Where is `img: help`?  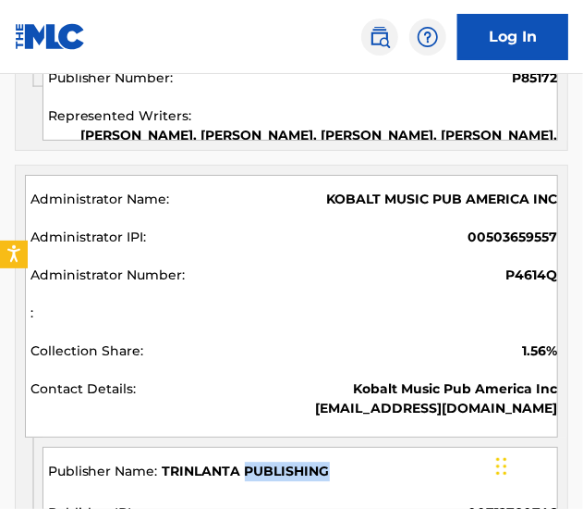
img: help is located at coordinates (428, 37).